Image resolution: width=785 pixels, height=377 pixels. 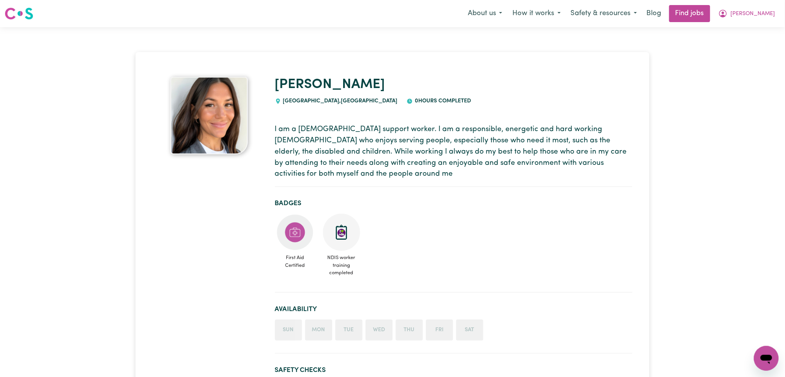 What do you see at coordinates (289, 330) in the screenshot?
I see `li: Unavailable on Sunday` at bounding box center [289, 330].